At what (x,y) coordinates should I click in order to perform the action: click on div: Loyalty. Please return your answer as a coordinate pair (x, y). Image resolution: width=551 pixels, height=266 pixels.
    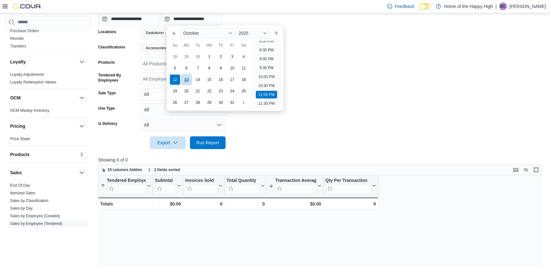
    Looking at the image, I should click on (48, 80).